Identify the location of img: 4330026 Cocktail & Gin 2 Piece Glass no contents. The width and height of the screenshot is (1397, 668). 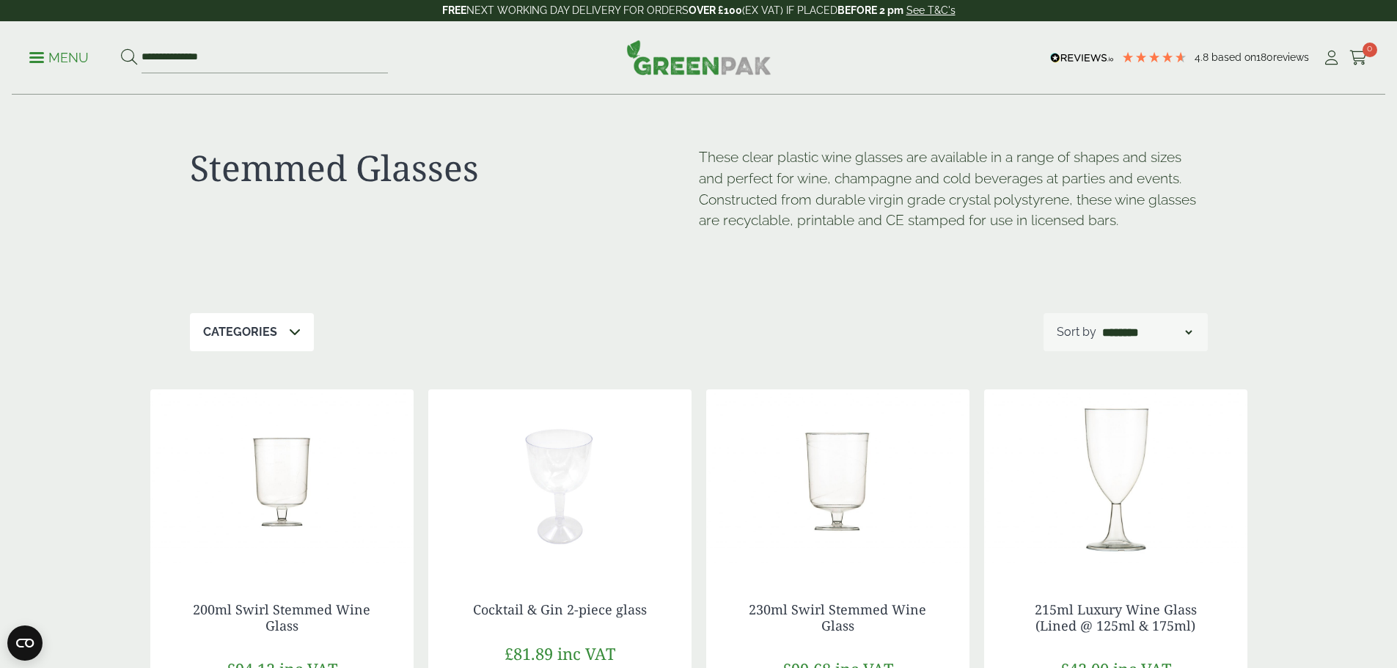
(560, 481).